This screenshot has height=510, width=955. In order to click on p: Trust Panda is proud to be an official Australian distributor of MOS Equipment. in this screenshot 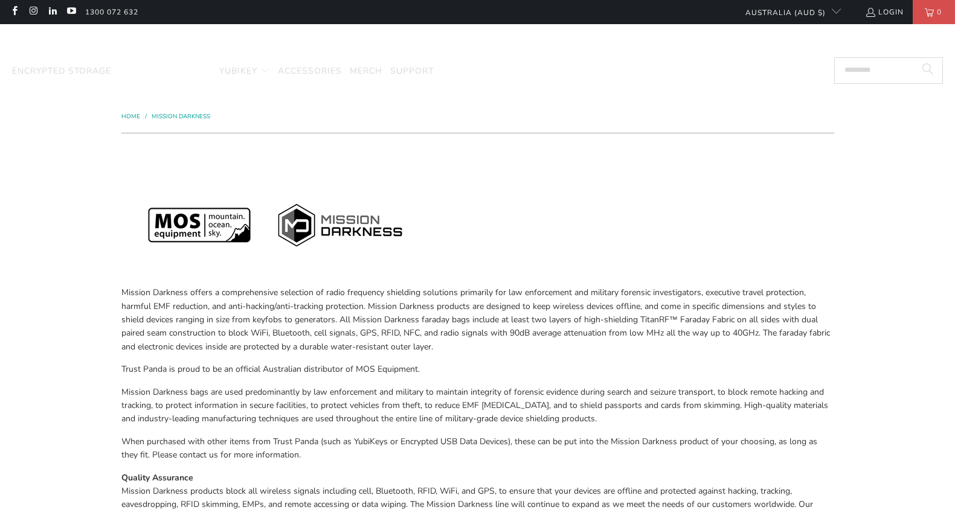, I will do `click(478, 370)`.